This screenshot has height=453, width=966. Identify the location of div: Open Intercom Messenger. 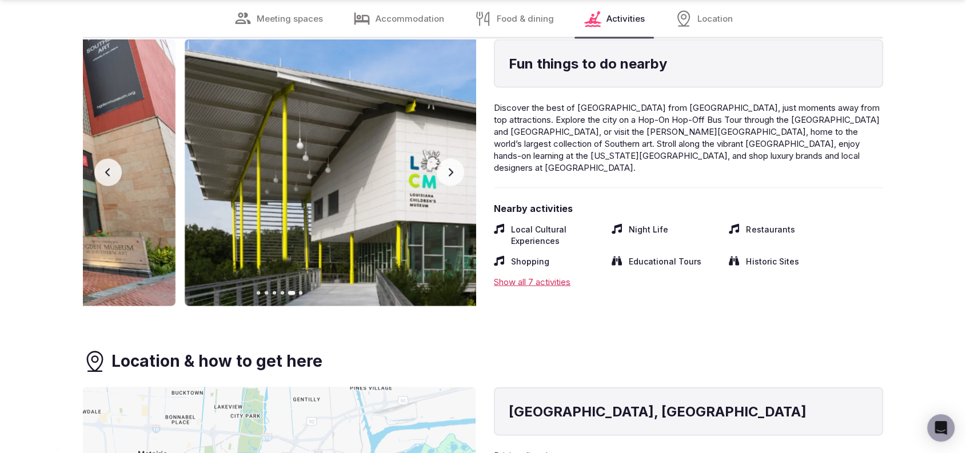
(941, 428).